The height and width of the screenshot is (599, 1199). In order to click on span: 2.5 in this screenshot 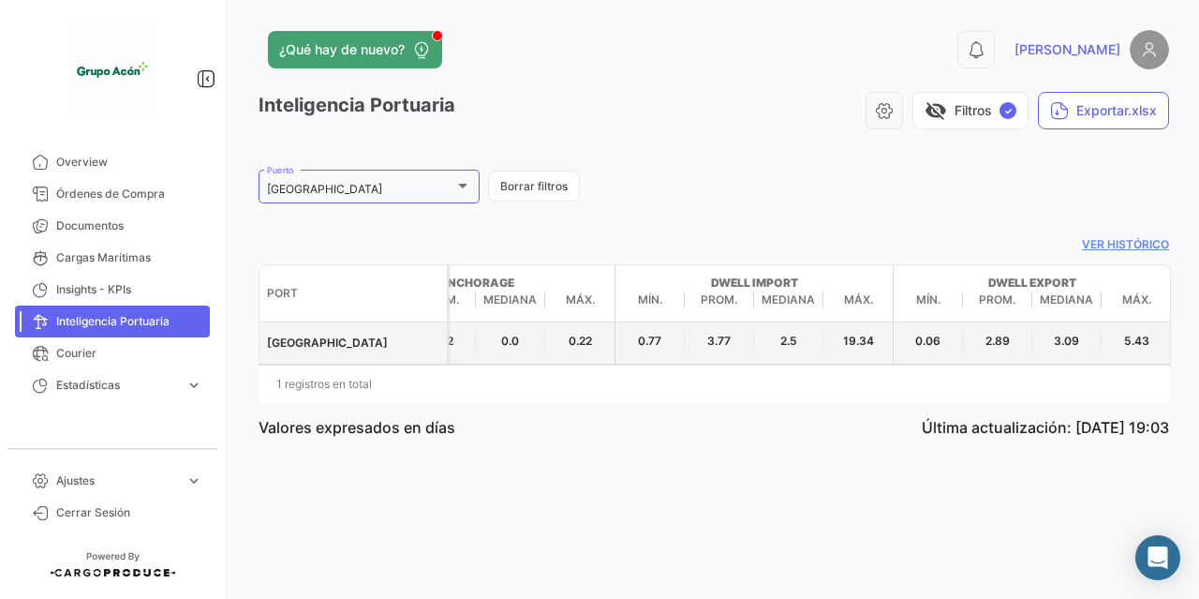, I will do `click(789, 341)`.